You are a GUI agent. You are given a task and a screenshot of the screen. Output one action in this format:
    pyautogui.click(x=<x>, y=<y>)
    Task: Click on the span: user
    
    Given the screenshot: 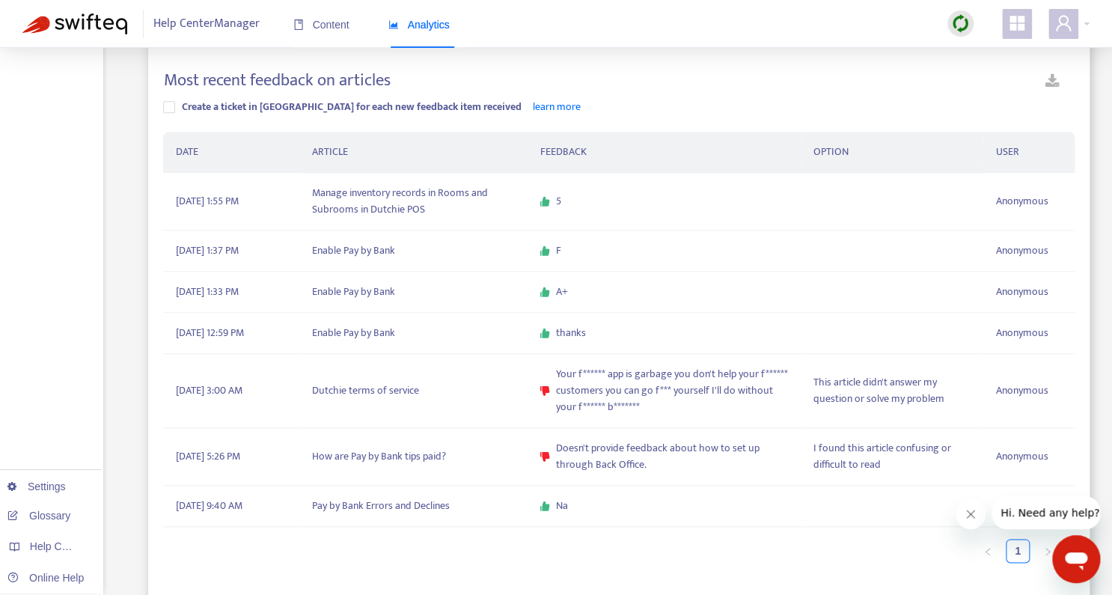 What is the action you would take?
    pyautogui.click(x=1063, y=23)
    